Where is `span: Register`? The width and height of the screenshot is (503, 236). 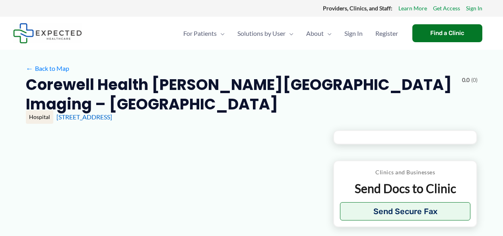
span: Register is located at coordinates (387, 33).